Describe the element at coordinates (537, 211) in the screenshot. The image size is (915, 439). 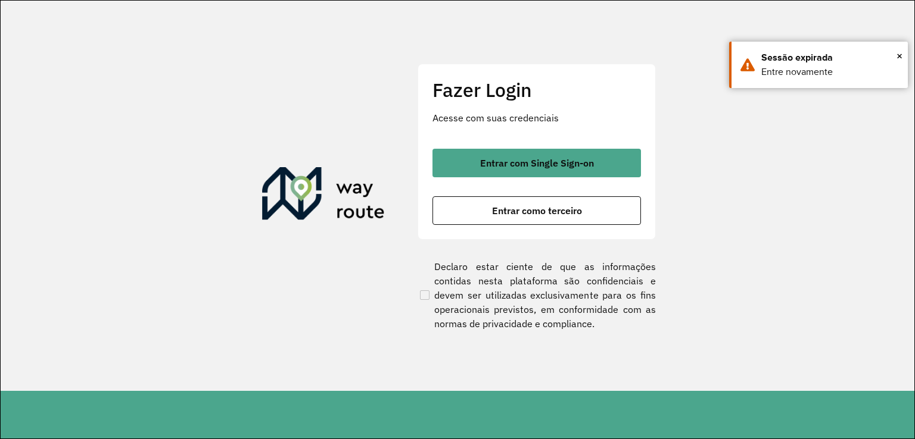
I see `span: Entrar como terceiro` at that location.